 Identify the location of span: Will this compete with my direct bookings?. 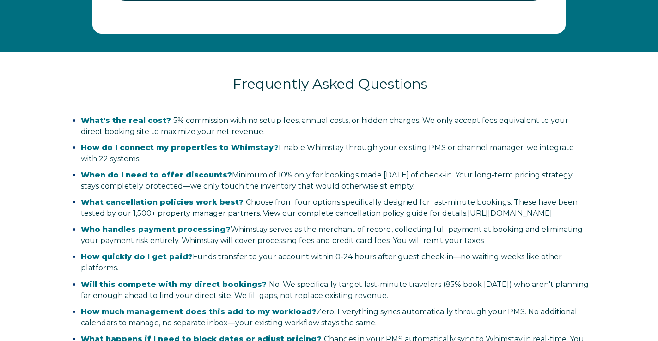
(174, 284).